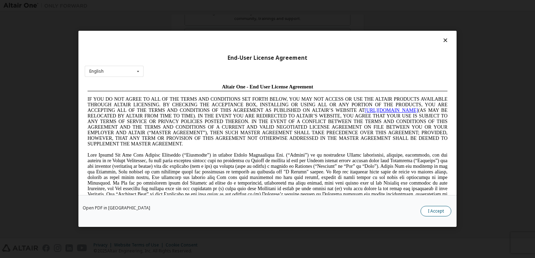 The height and width of the screenshot is (258, 535). Describe the element at coordinates (183, 40) in the screenshot. I see `span: IF YOU DO NOT AGREE TO ALL OF THE TERMS AND CONDITIONS SET FORTH BELOW, YOU MAY NOT ACCESS OR USE...` at that location.